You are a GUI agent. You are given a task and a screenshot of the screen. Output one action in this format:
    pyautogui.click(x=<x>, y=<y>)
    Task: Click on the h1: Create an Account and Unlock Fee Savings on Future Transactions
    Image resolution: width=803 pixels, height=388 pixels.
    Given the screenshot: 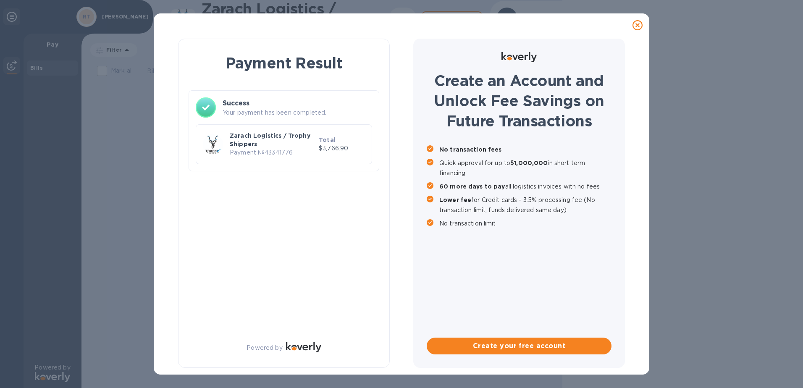 What is the action you would take?
    pyautogui.click(x=519, y=101)
    